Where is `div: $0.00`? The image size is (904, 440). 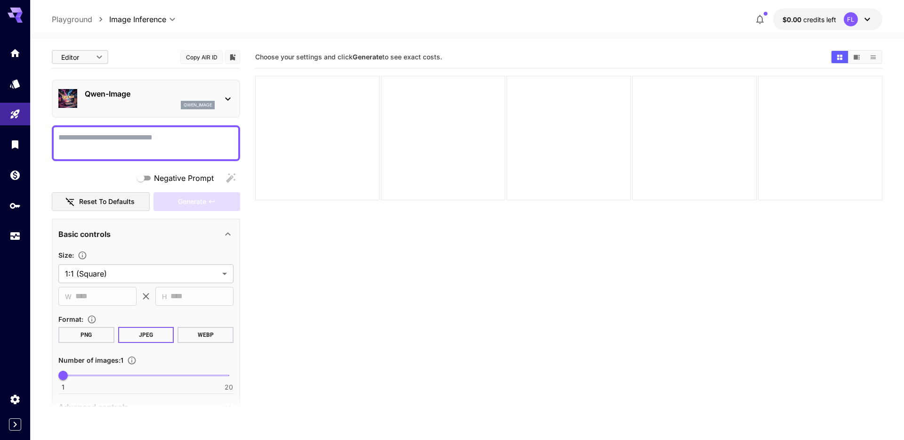
div: $0.00 is located at coordinates (809, 19).